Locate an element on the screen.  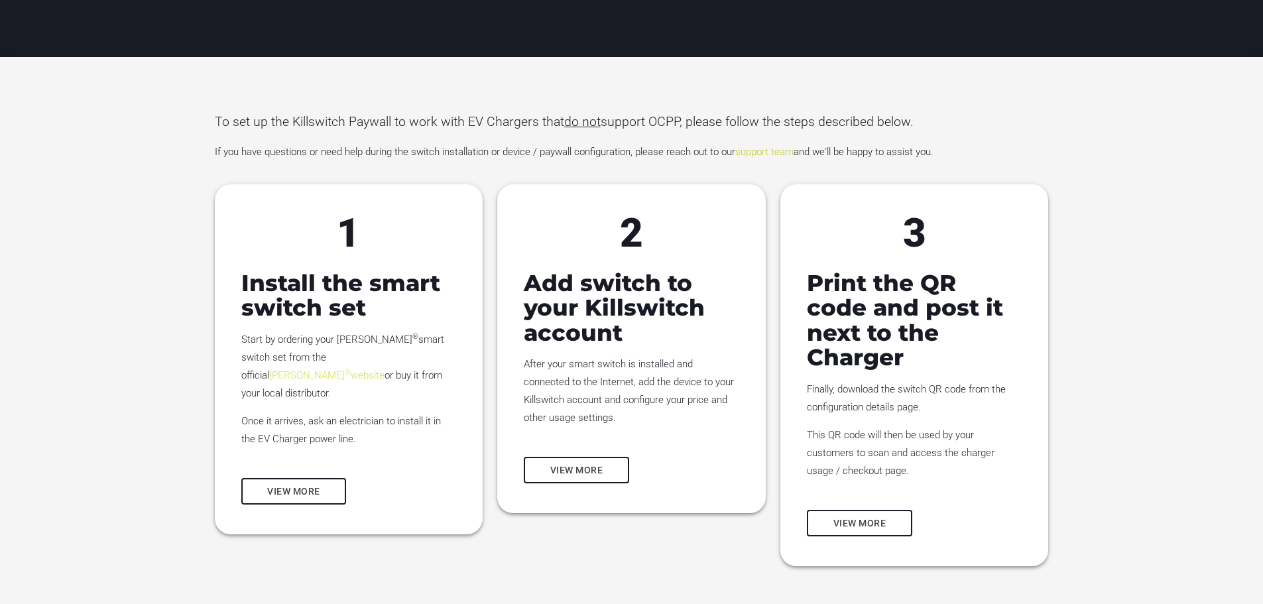
div: 2 is located at coordinates (631, 233).